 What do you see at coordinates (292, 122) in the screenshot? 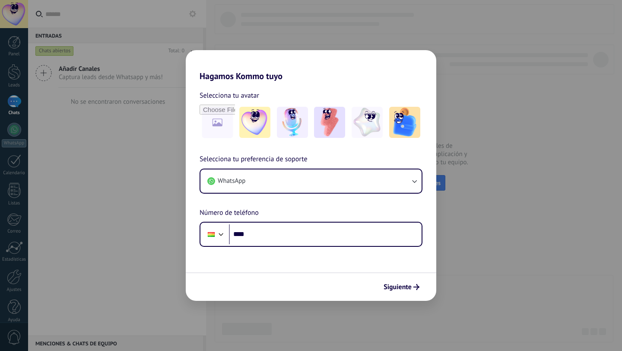
I see `img: -2.jpeg` at bounding box center [292, 122].